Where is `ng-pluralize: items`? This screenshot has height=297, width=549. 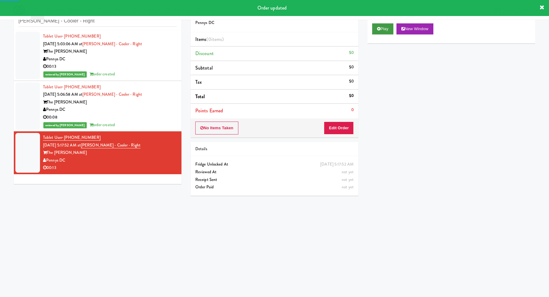
ng-pluralize: items is located at coordinates (217, 39).